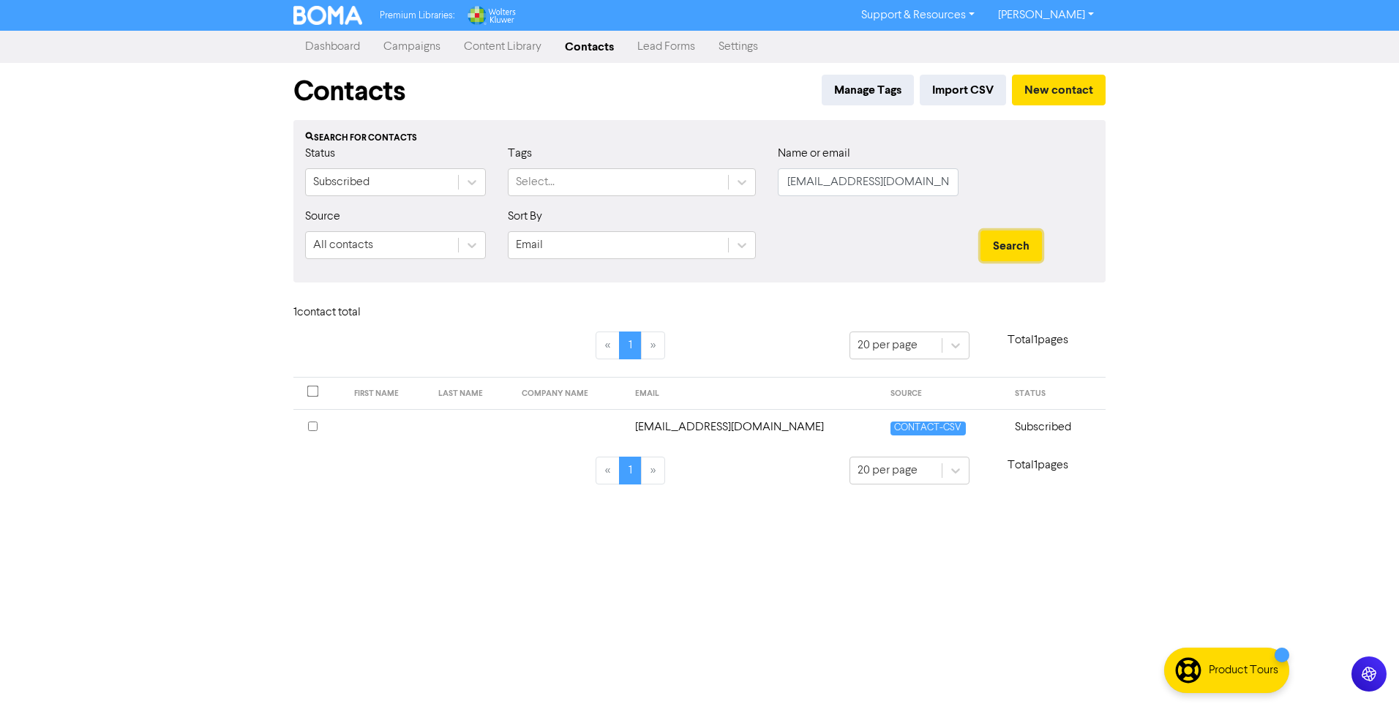 The width and height of the screenshot is (1399, 704). What do you see at coordinates (814, 154) in the screenshot?
I see `label: Name or email` at bounding box center [814, 154].